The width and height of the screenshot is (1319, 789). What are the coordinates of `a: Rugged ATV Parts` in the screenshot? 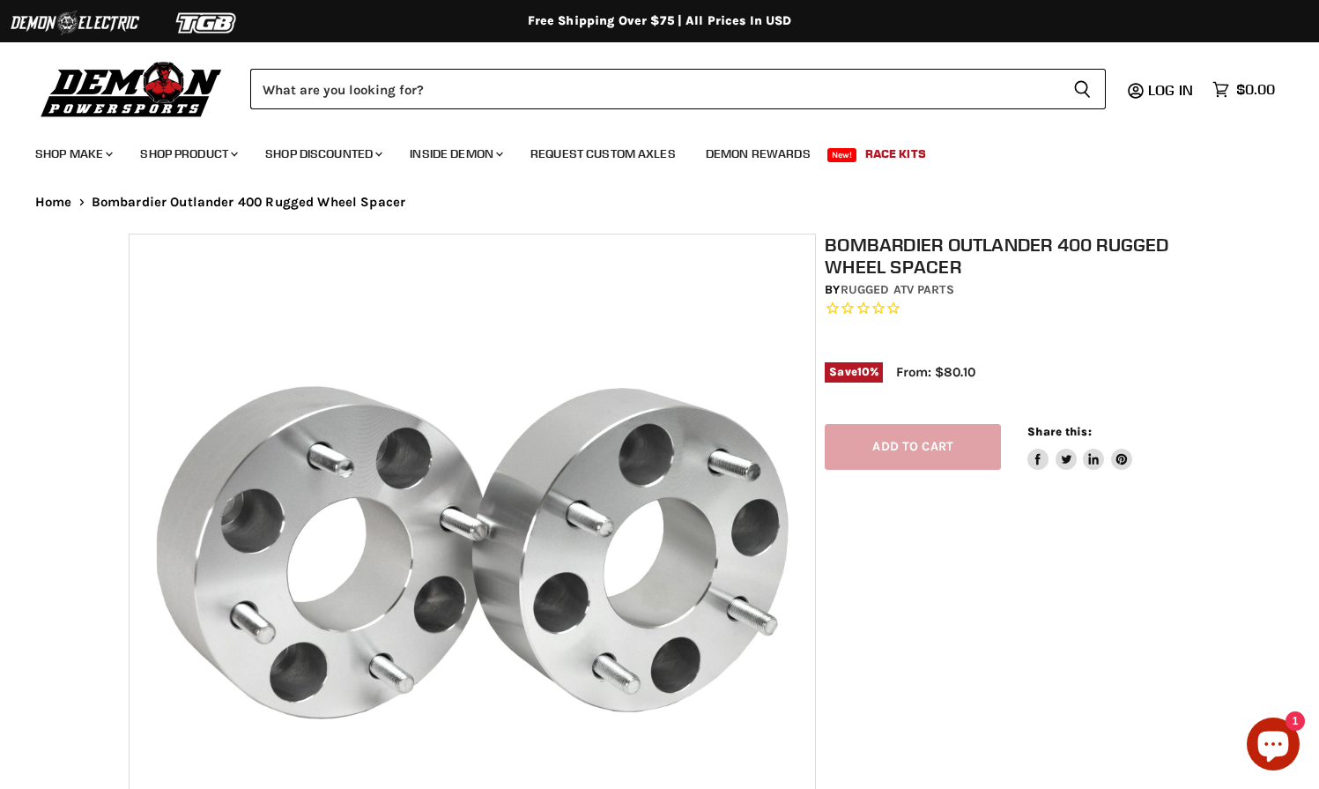 It's located at (897, 289).